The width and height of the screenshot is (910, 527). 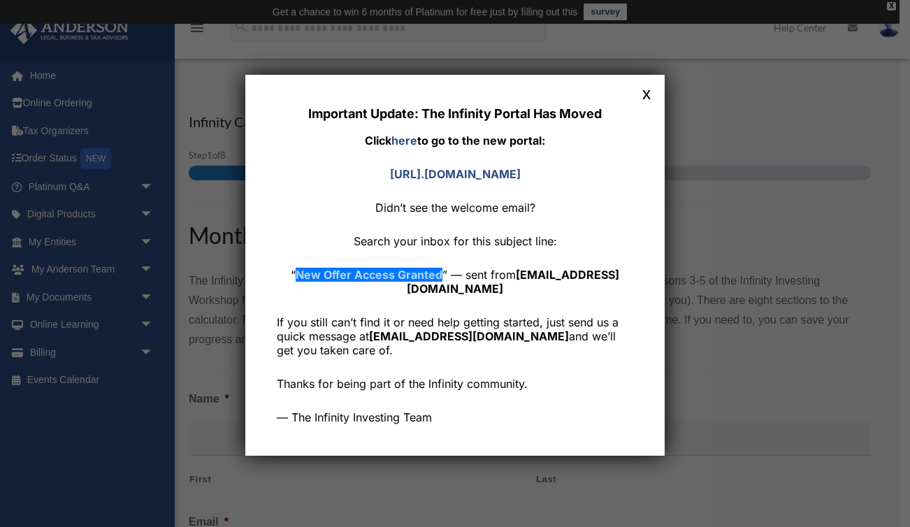 What do you see at coordinates (455, 336) in the screenshot?
I see `p: If you still can’t find it or need help getting started, just send us a quick message at and we’l...` at bounding box center [455, 336].